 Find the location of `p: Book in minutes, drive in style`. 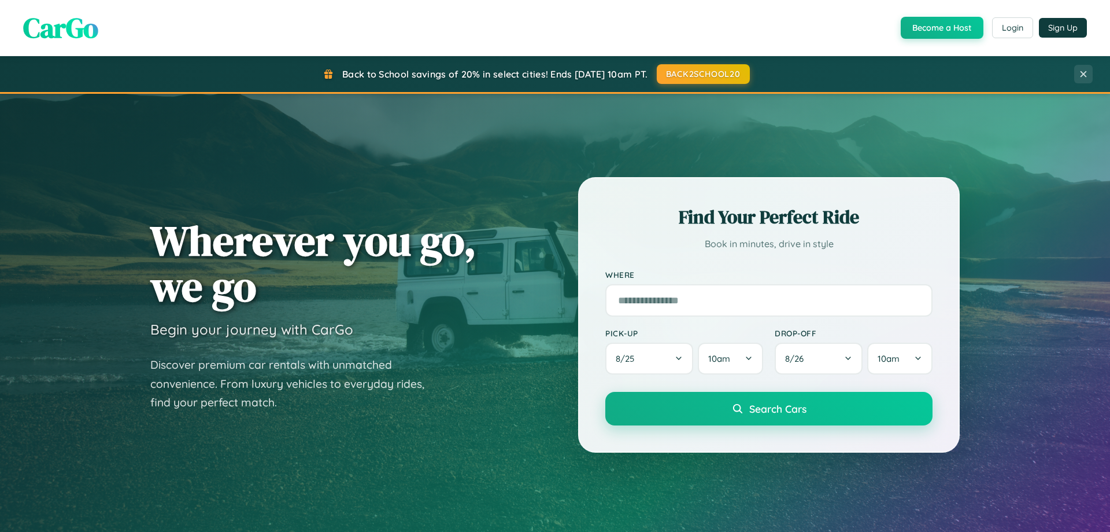

p: Book in minutes, drive in style is located at coordinates (769, 243).